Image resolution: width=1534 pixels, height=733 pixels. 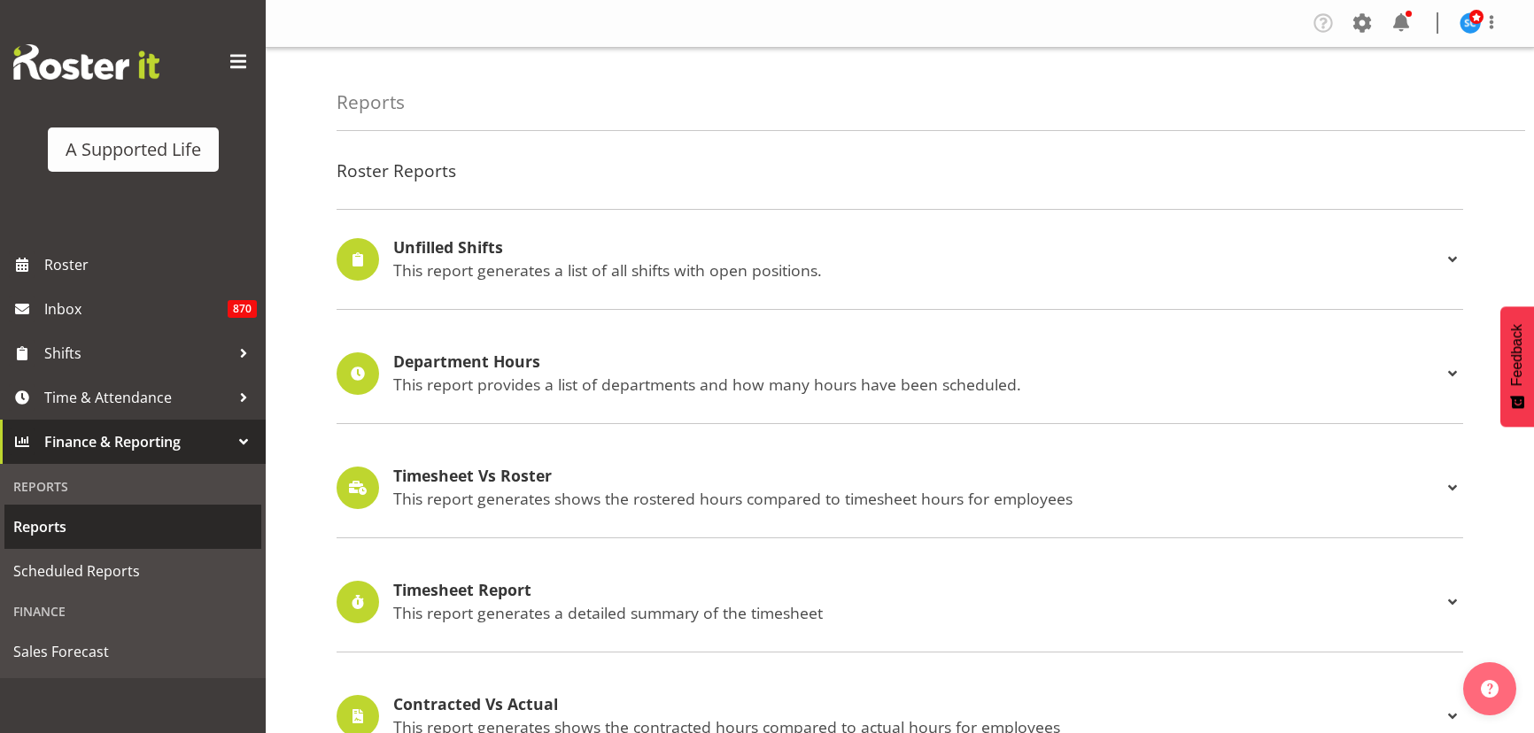 I want to click on span: Reports, so click(x=133, y=527).